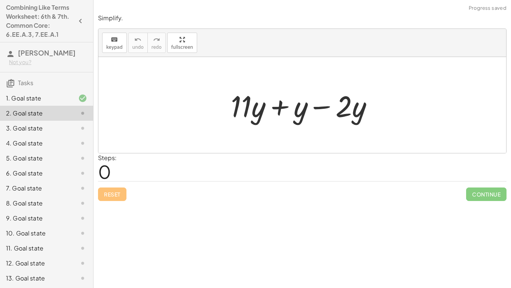 The width and height of the screenshot is (511, 288). Describe the element at coordinates (36, 173) in the screenshot. I see `div: 6. Goal state` at that location.